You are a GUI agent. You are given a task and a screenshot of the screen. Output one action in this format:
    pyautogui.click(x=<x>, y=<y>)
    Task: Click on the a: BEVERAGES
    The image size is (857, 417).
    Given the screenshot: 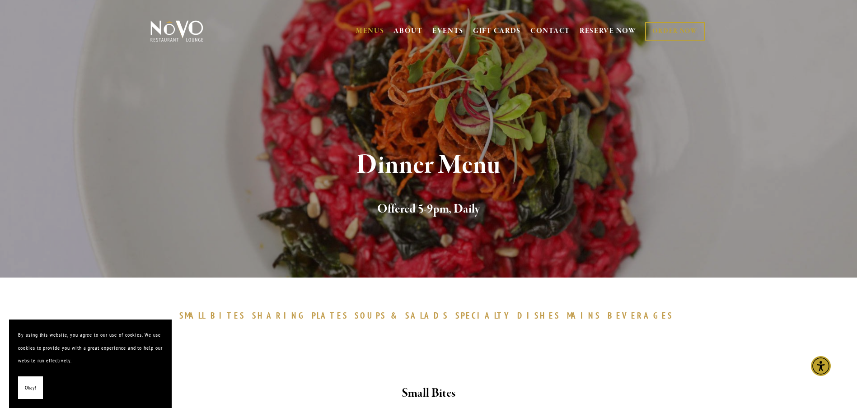 What is the action you would take?
    pyautogui.click(x=643, y=316)
    